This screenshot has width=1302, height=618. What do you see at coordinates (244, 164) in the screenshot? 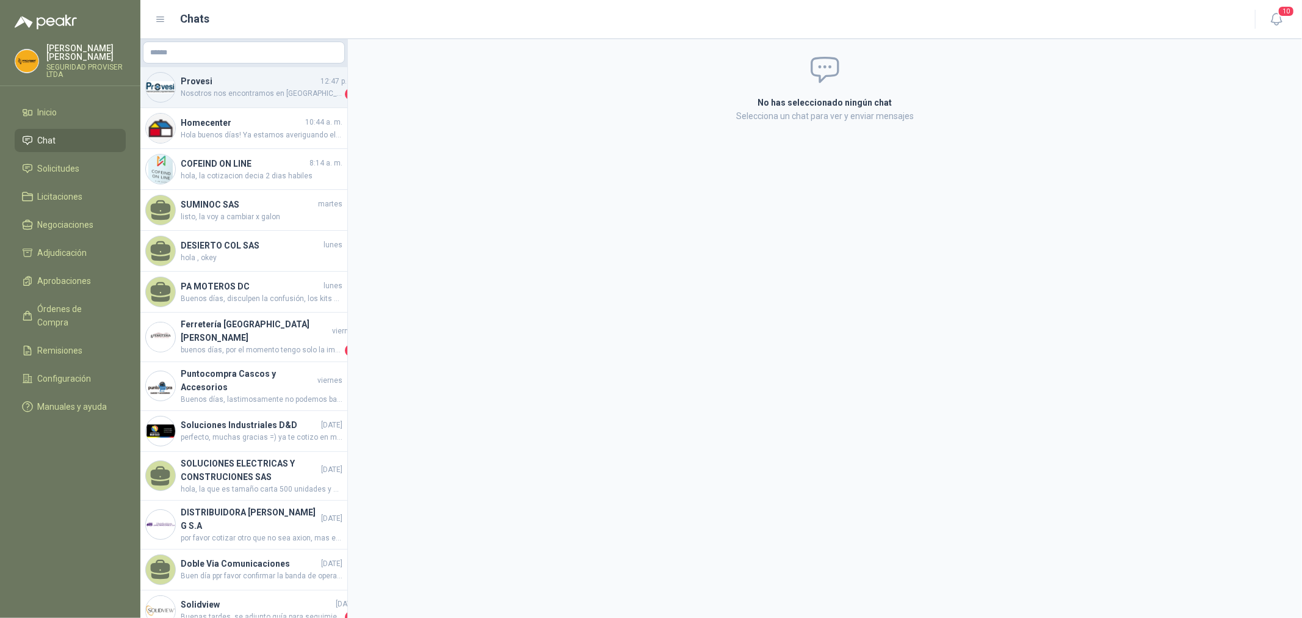
I see `h4: COFEIND ON LINE` at bounding box center [244, 164].